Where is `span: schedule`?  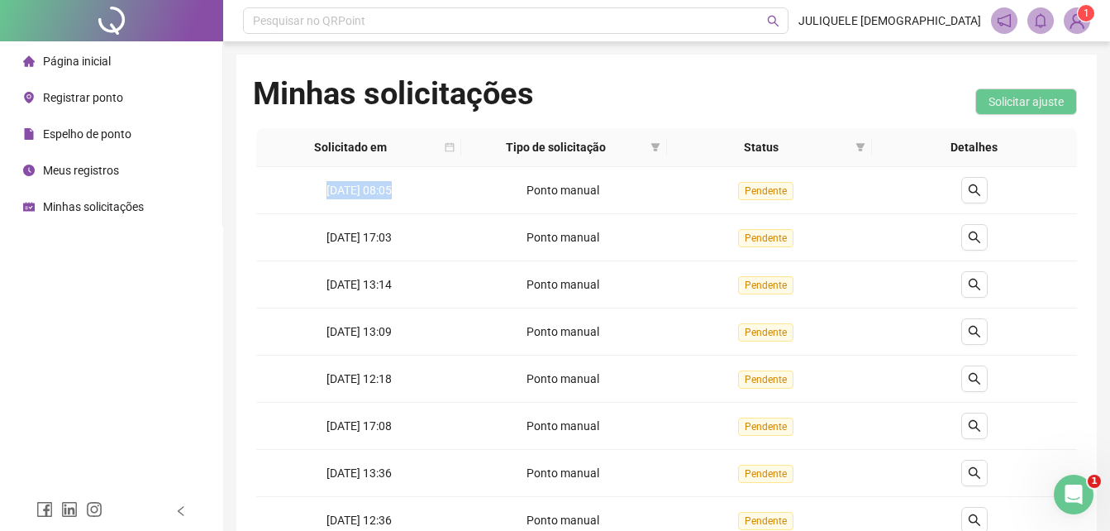
span: schedule is located at coordinates (29, 207).